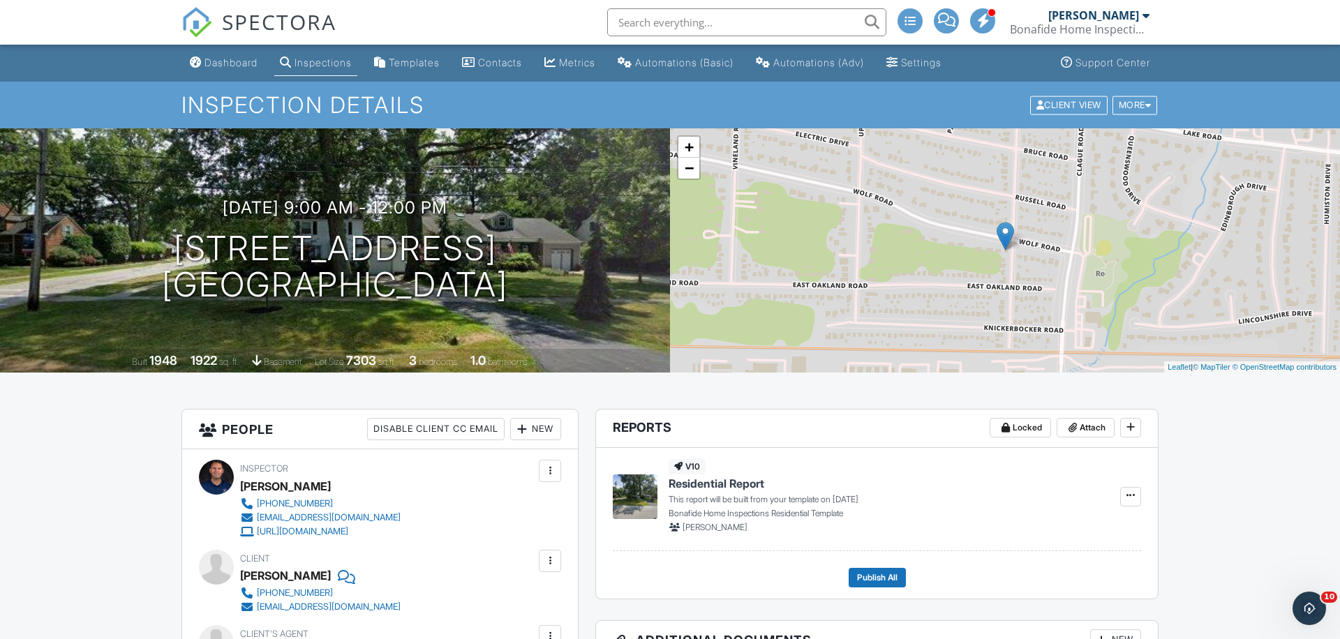 The width and height of the screenshot is (1340, 639). I want to click on a: Inspections, so click(315, 63).